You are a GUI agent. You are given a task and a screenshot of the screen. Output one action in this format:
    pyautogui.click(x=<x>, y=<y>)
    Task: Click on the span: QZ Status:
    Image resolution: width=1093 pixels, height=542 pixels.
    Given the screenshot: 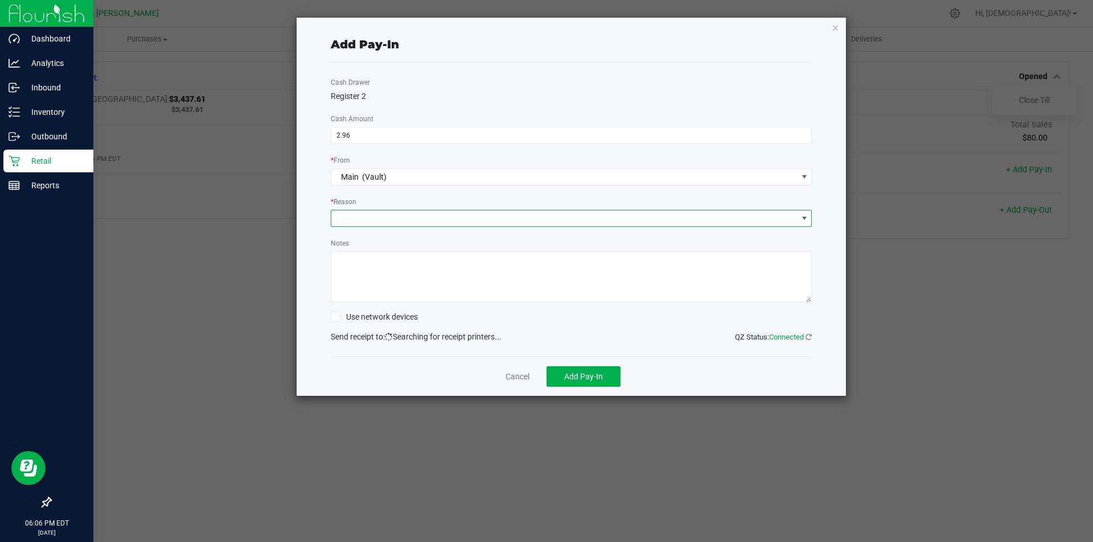 What is the action you would take?
    pyautogui.click(x=773, y=337)
    